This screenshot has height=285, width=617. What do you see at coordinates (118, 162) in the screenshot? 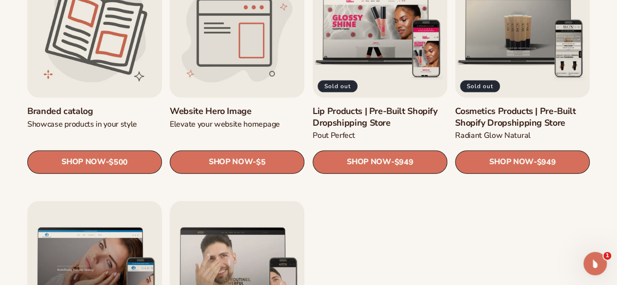
I see `span: $500` at bounding box center [118, 162].